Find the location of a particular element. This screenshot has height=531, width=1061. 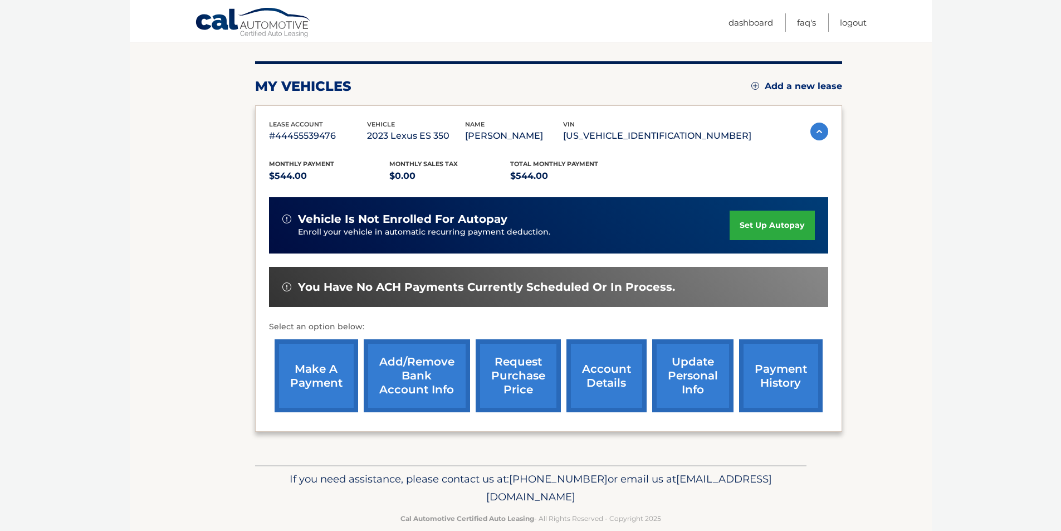

h2: my vehicles is located at coordinates (303, 86).